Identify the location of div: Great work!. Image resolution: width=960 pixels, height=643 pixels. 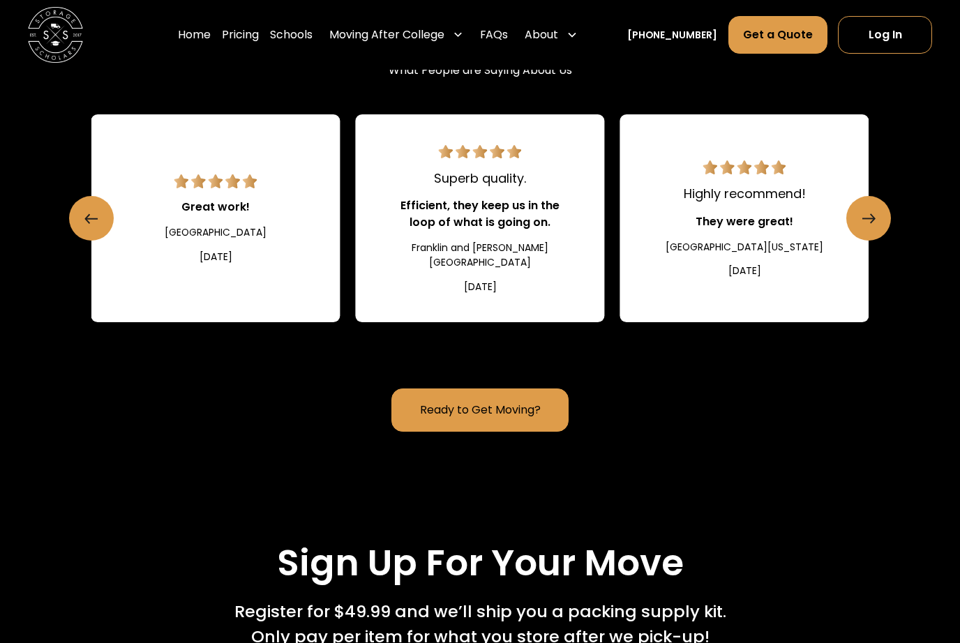
(216, 207).